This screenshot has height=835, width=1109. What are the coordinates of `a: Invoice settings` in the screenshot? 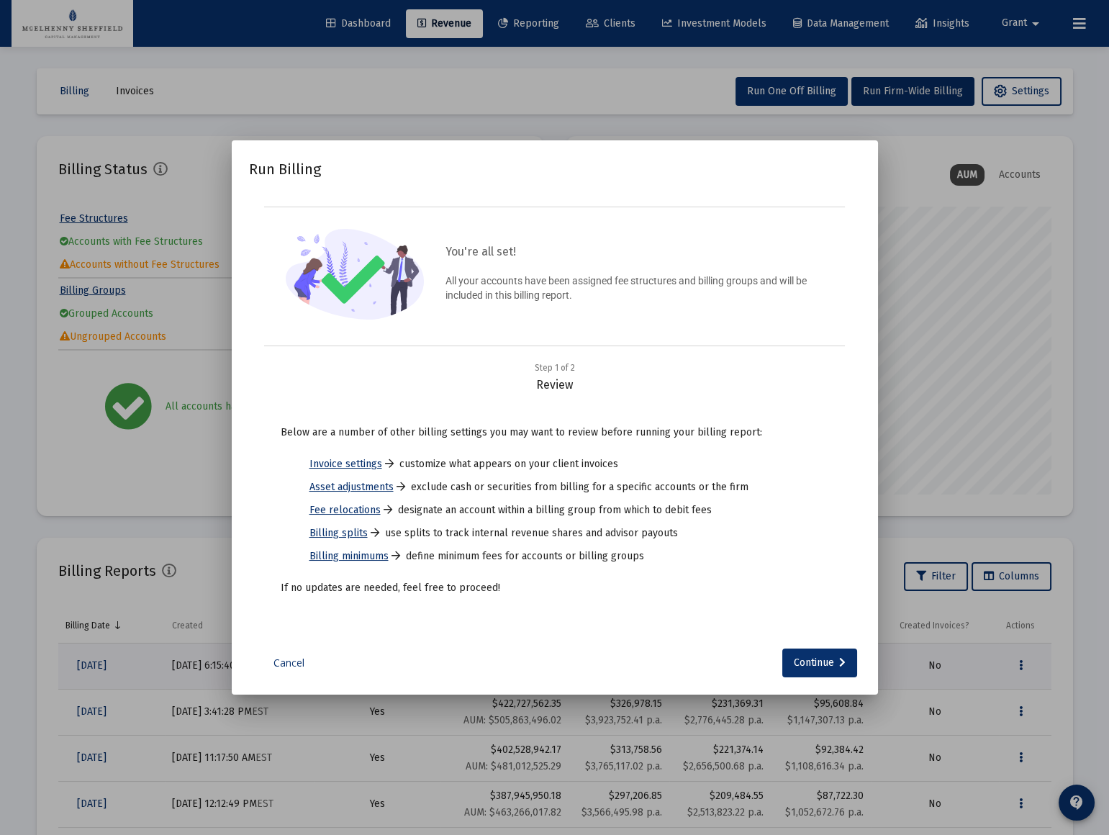 It's located at (345, 464).